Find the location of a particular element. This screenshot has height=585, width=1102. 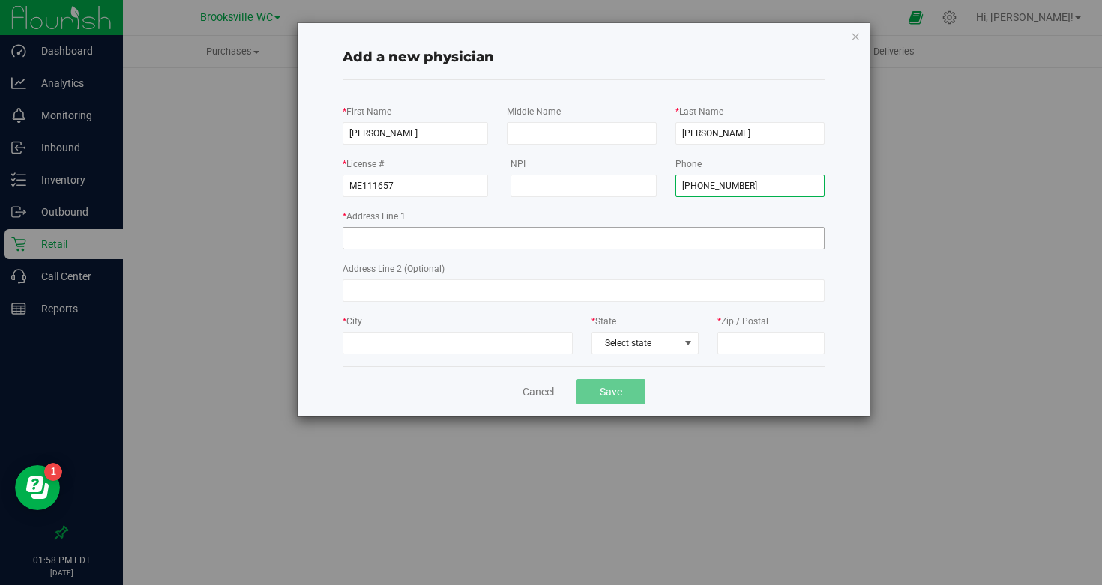

label: First Name is located at coordinates (366, 112).